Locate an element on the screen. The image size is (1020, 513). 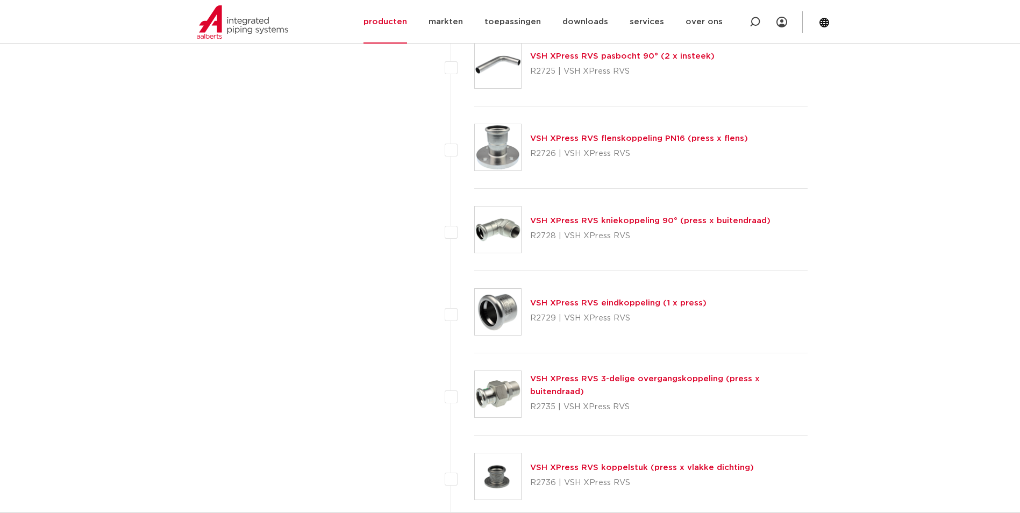
img: Thumbnail for VSH XPress RVS flenskoppeling PN16 (press x flens) is located at coordinates (498, 147).